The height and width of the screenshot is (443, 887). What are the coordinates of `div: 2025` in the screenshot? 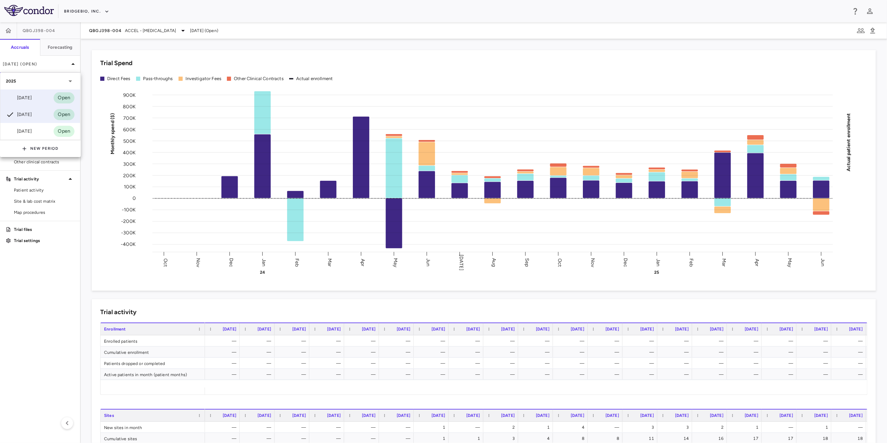 It's located at (40, 81).